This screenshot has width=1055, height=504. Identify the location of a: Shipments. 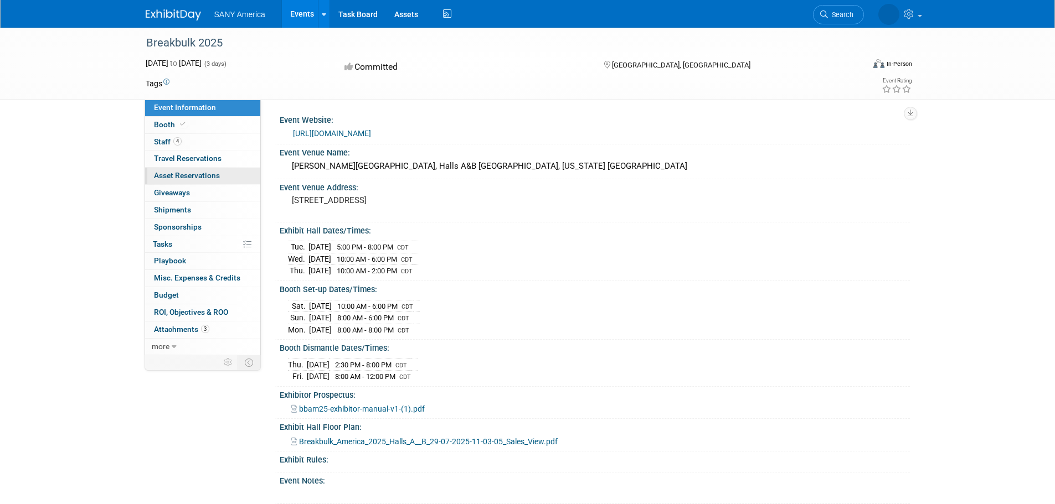
(203, 210).